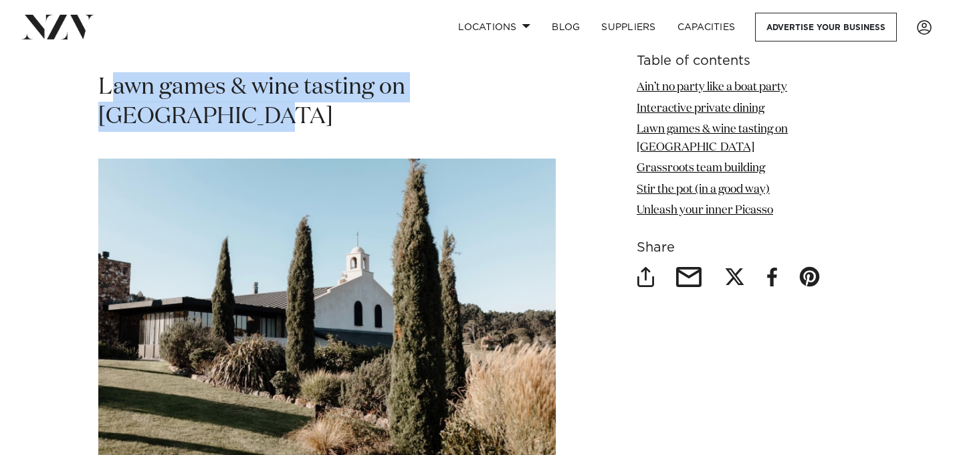 This screenshot has width=953, height=455. I want to click on img: nzv-logo.png, so click(57, 27).